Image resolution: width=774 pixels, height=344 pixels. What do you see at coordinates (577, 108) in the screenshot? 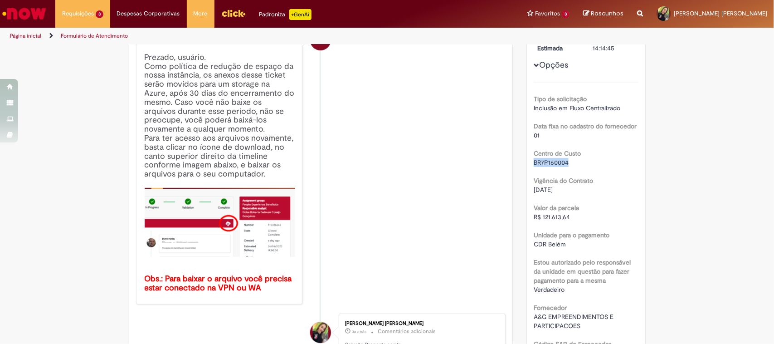
I see `span: Inclusão em Fluxo Centralizado` at bounding box center [577, 108].